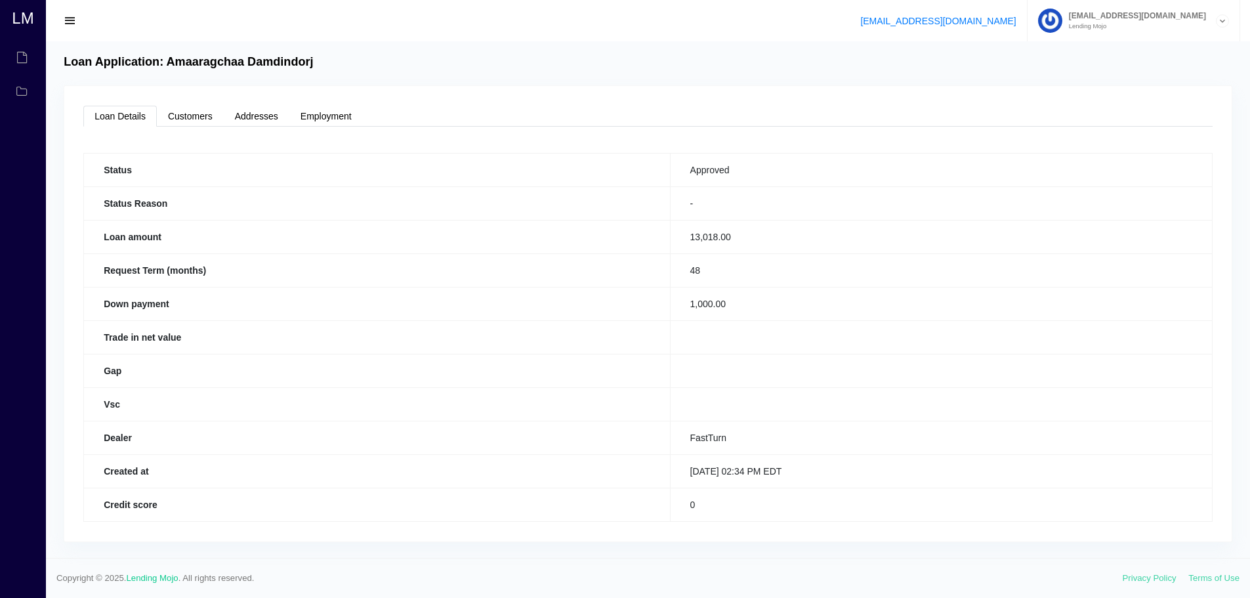 The image size is (1250, 598). Describe the element at coordinates (377, 236) in the screenshot. I see `th: Loan amount` at that location.